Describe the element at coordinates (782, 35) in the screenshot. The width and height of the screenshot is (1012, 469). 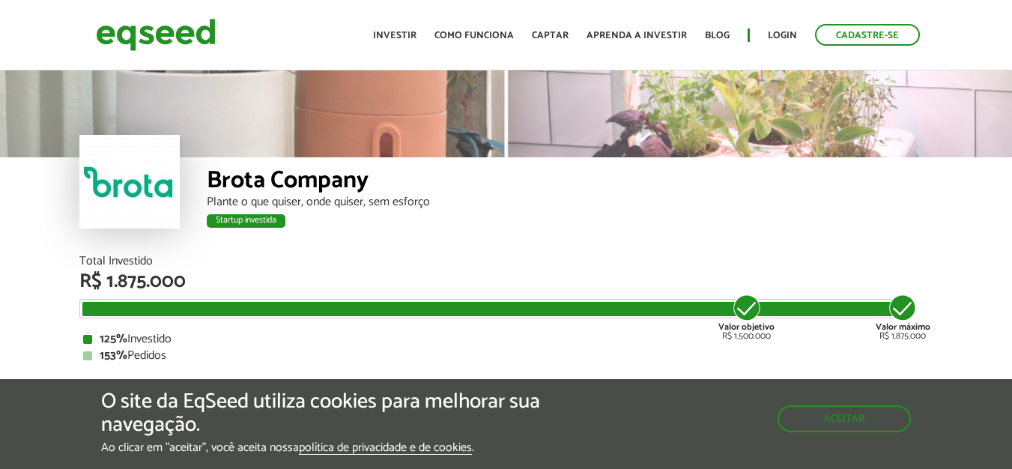
I see `a: Login` at that location.